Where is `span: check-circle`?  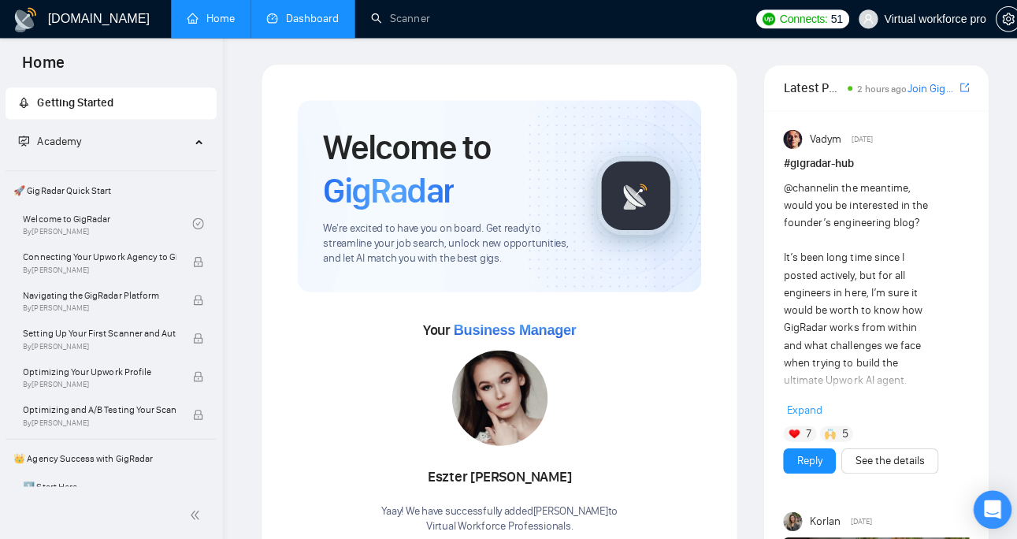
span: check-circle is located at coordinates (196, 221).